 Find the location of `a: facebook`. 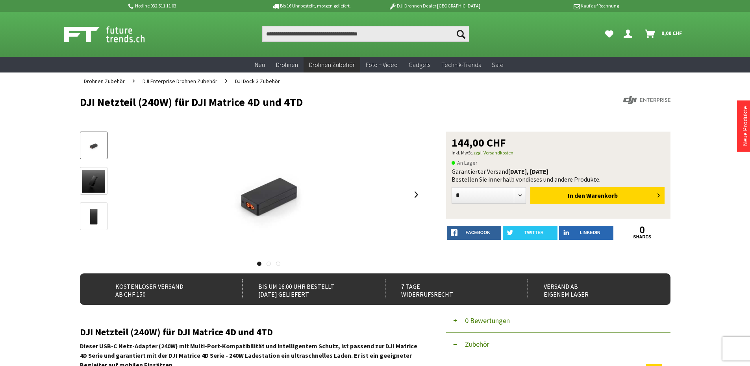

a: facebook is located at coordinates (474, 233).